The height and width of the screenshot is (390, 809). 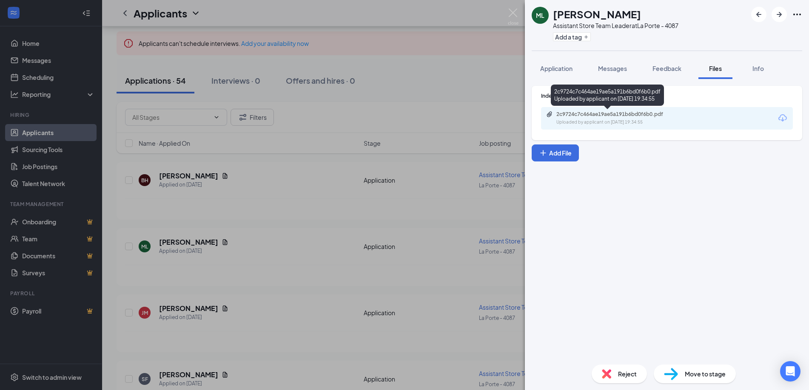 I want to click on span: Info, so click(x=758, y=68).